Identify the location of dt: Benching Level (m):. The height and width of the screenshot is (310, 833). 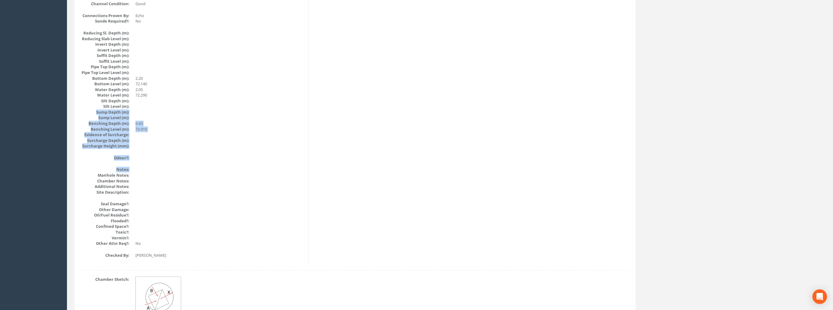
(105, 129).